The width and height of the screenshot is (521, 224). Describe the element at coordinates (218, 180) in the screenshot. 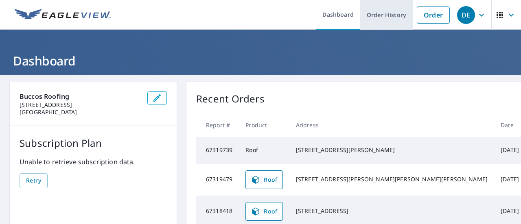

I see `td: 67319479` at that location.